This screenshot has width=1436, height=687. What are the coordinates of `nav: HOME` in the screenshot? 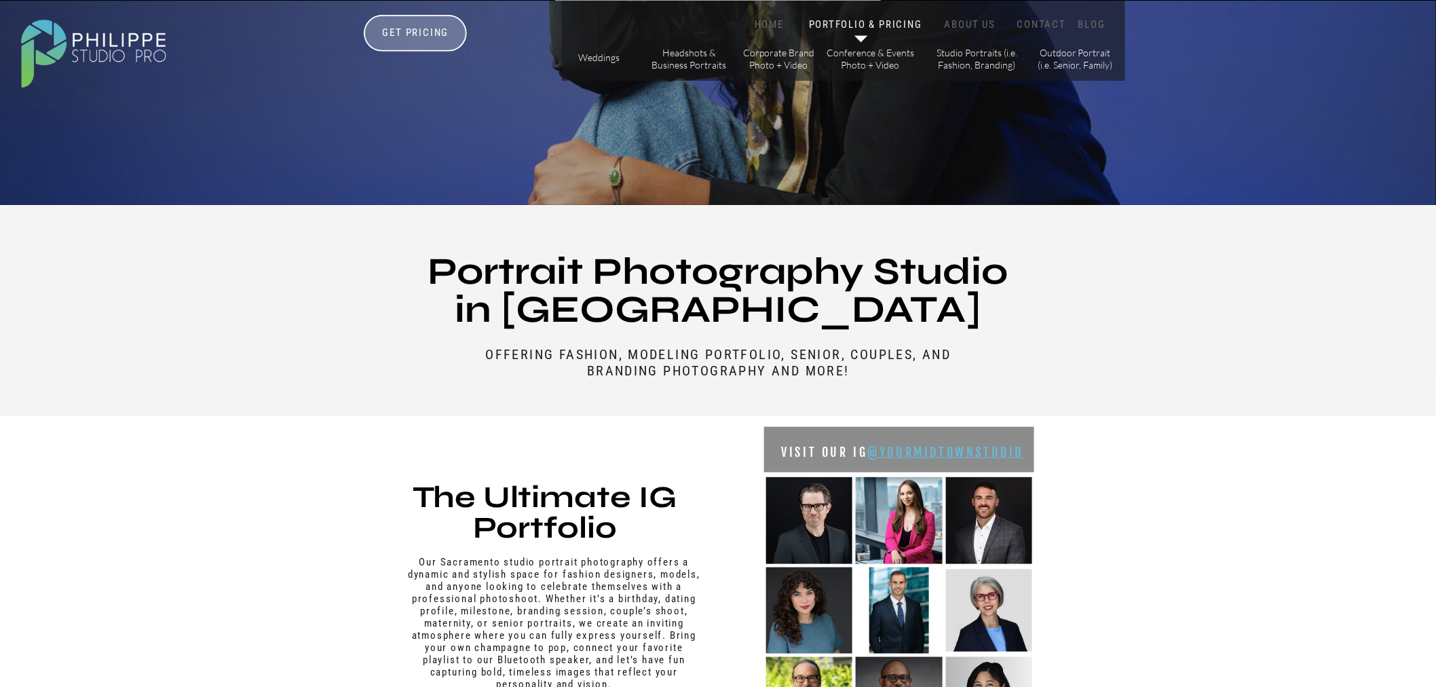 It's located at (769, 24).